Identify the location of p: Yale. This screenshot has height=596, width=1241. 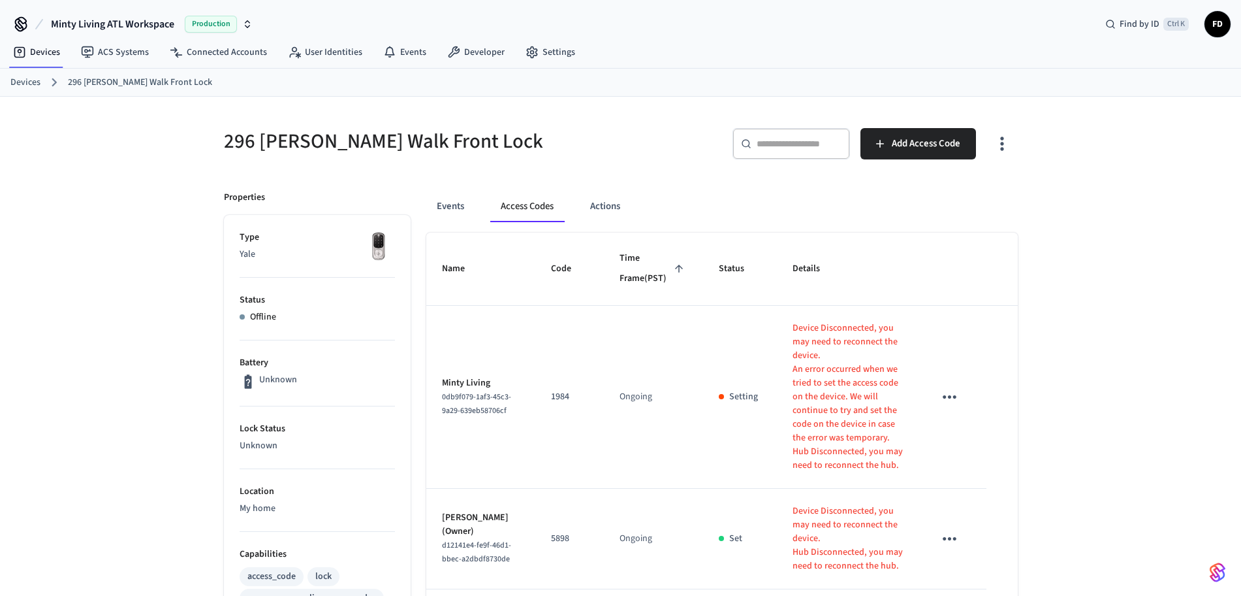
(317, 254).